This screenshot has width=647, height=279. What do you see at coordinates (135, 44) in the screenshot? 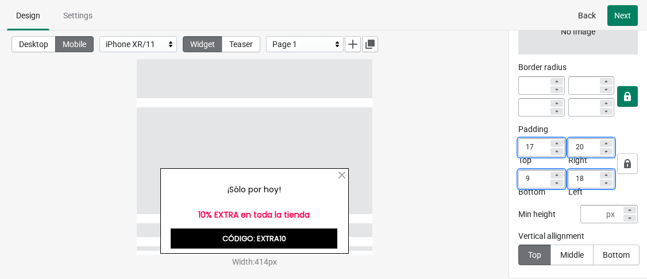
I see `div: iPhone XR/11` at bounding box center [135, 44].